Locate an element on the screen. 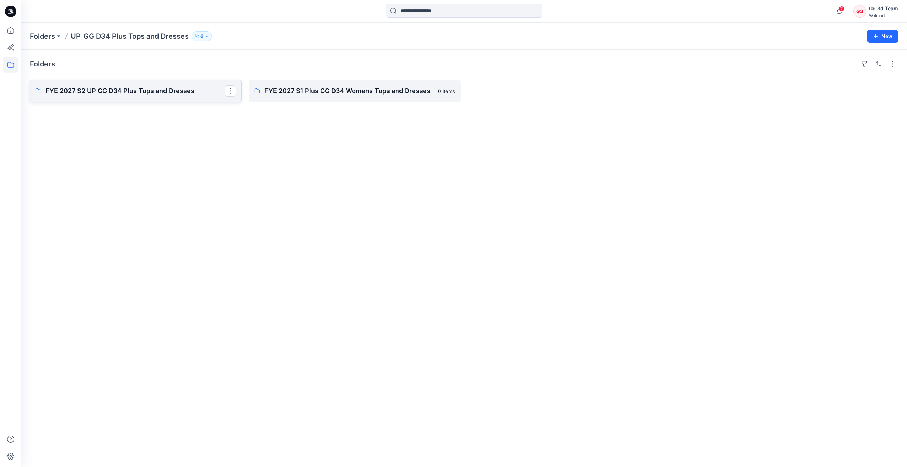 This screenshot has height=467, width=907. a: Folders is located at coordinates (42, 36).